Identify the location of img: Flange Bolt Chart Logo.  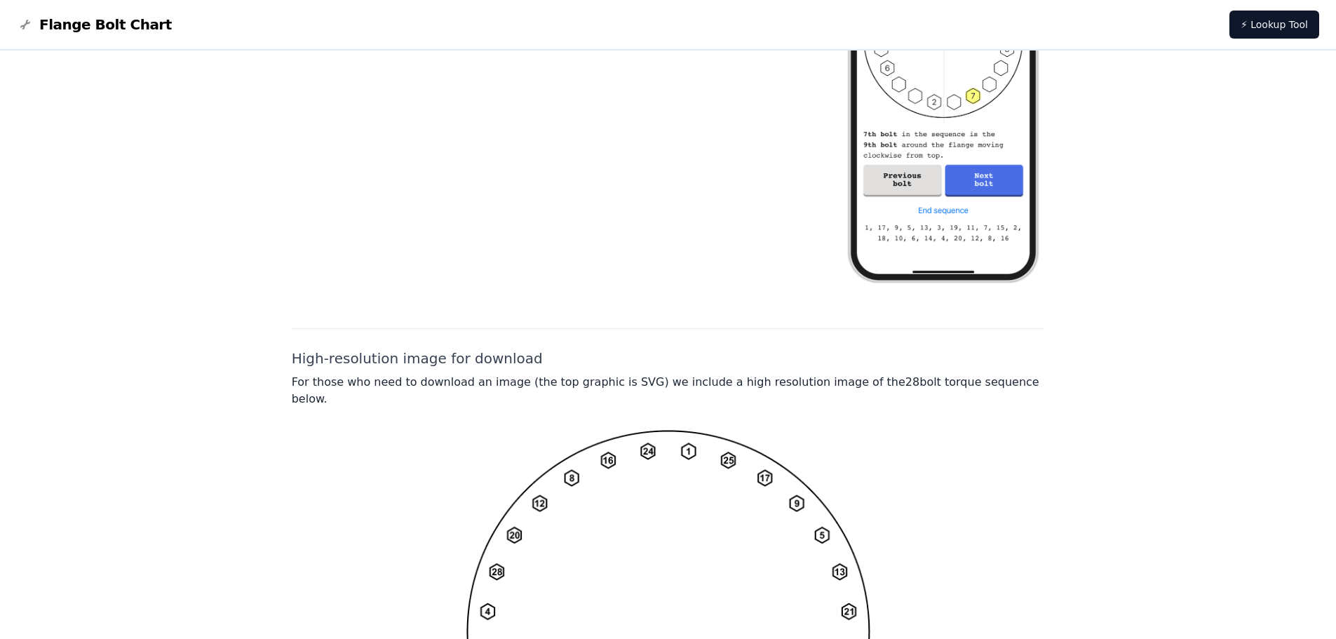
(25, 25).